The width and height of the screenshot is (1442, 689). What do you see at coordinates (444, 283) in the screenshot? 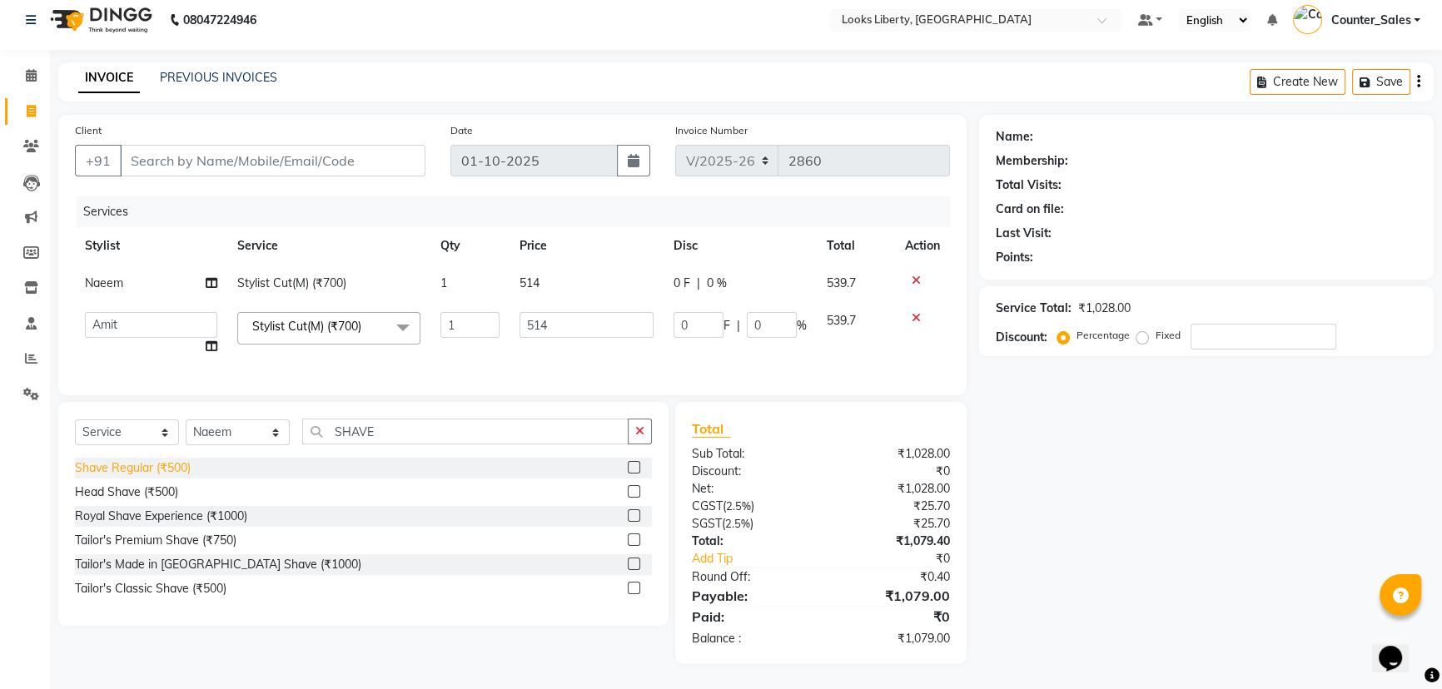
I see `span: 1` at bounding box center [444, 283].